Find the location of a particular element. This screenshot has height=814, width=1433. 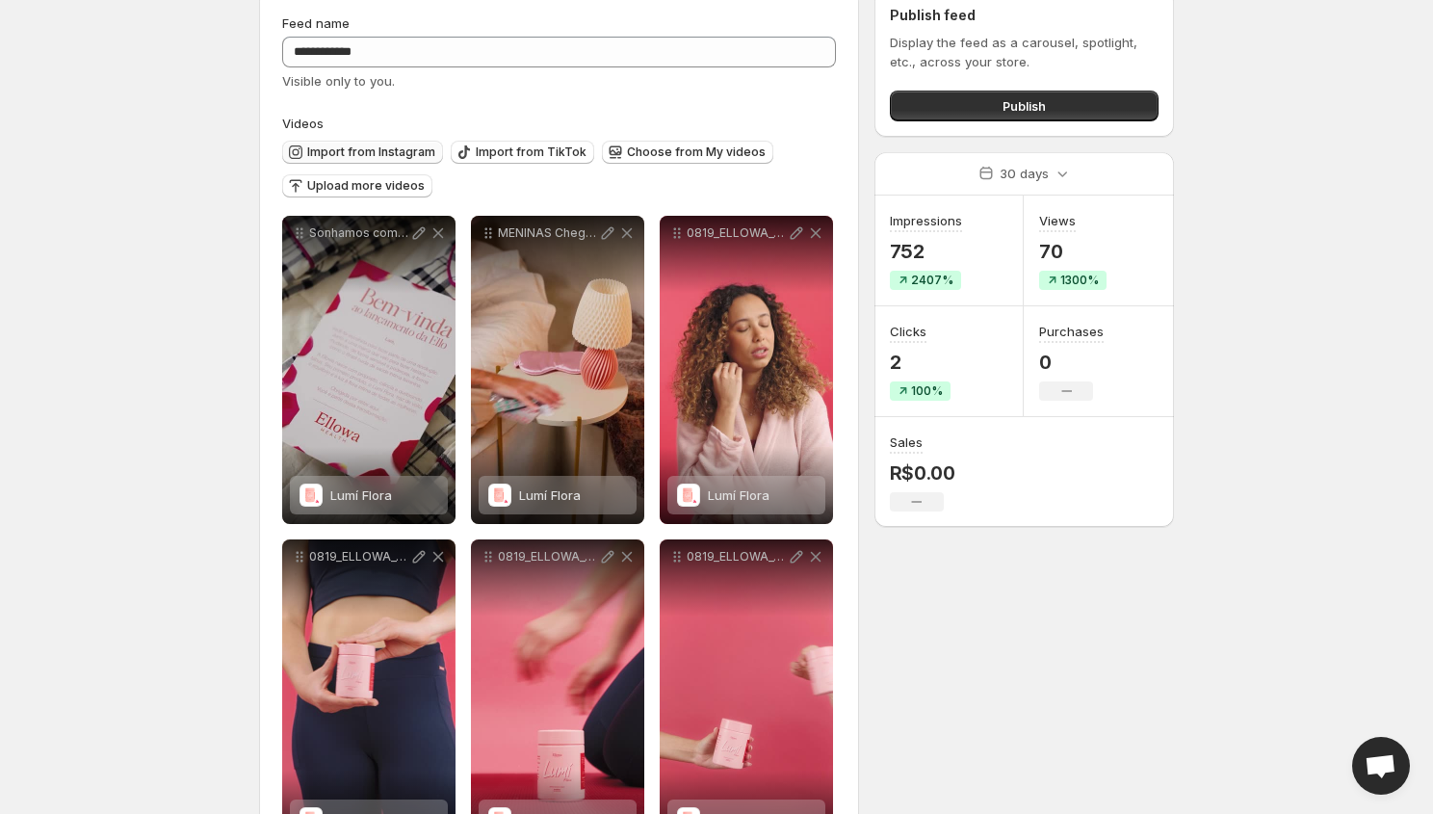

button: Publish is located at coordinates (1023, 106).